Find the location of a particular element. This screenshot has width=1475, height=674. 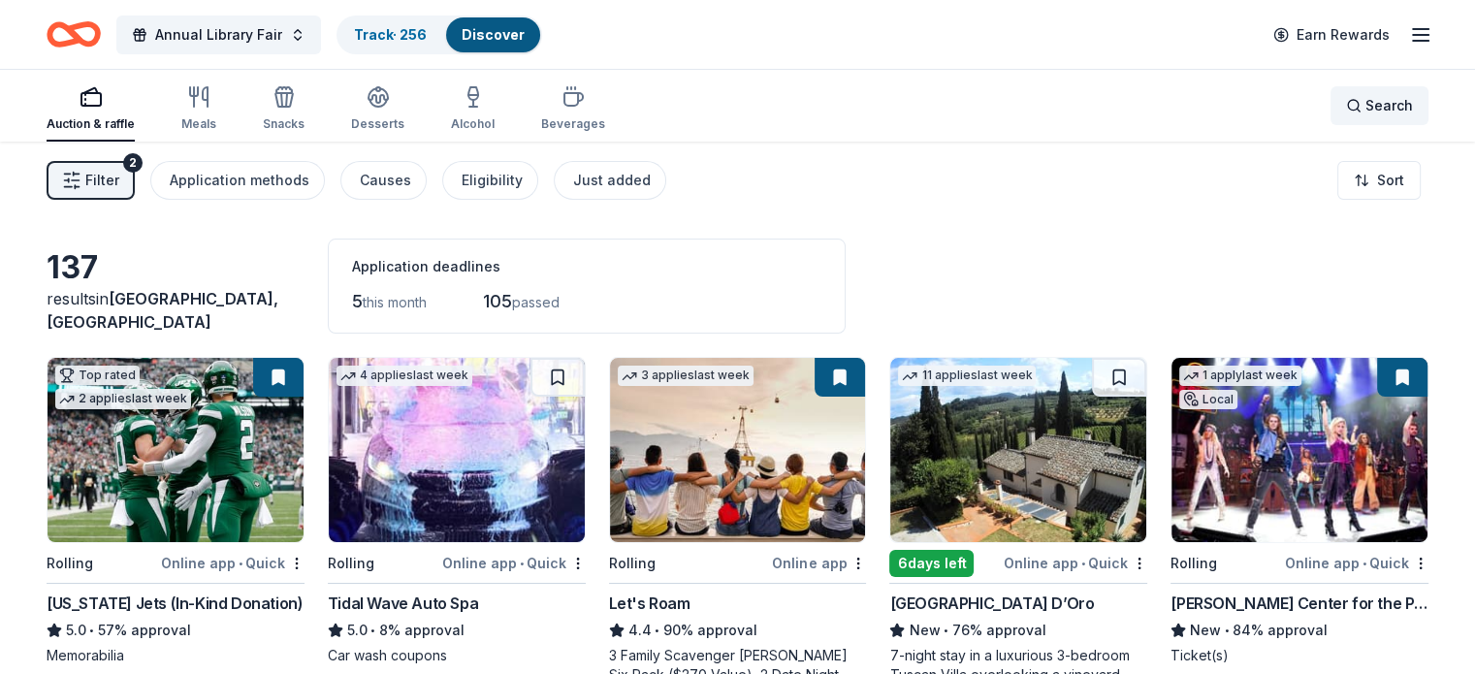

img: Image for Tidal Wave Auto Spa is located at coordinates (457, 450).